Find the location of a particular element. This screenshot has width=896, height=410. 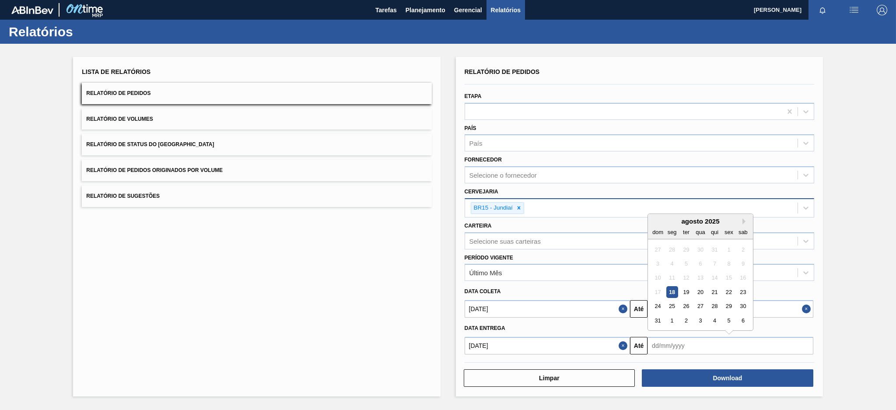

button: Relatório de Pedidos is located at coordinates (256, 93).